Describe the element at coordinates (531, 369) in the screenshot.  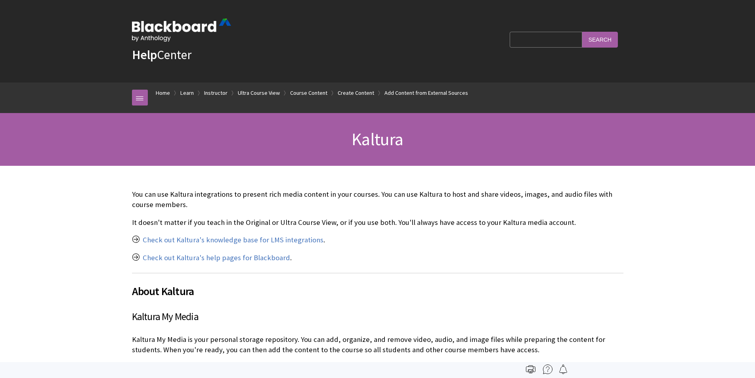
I see `img: Print` at that location.